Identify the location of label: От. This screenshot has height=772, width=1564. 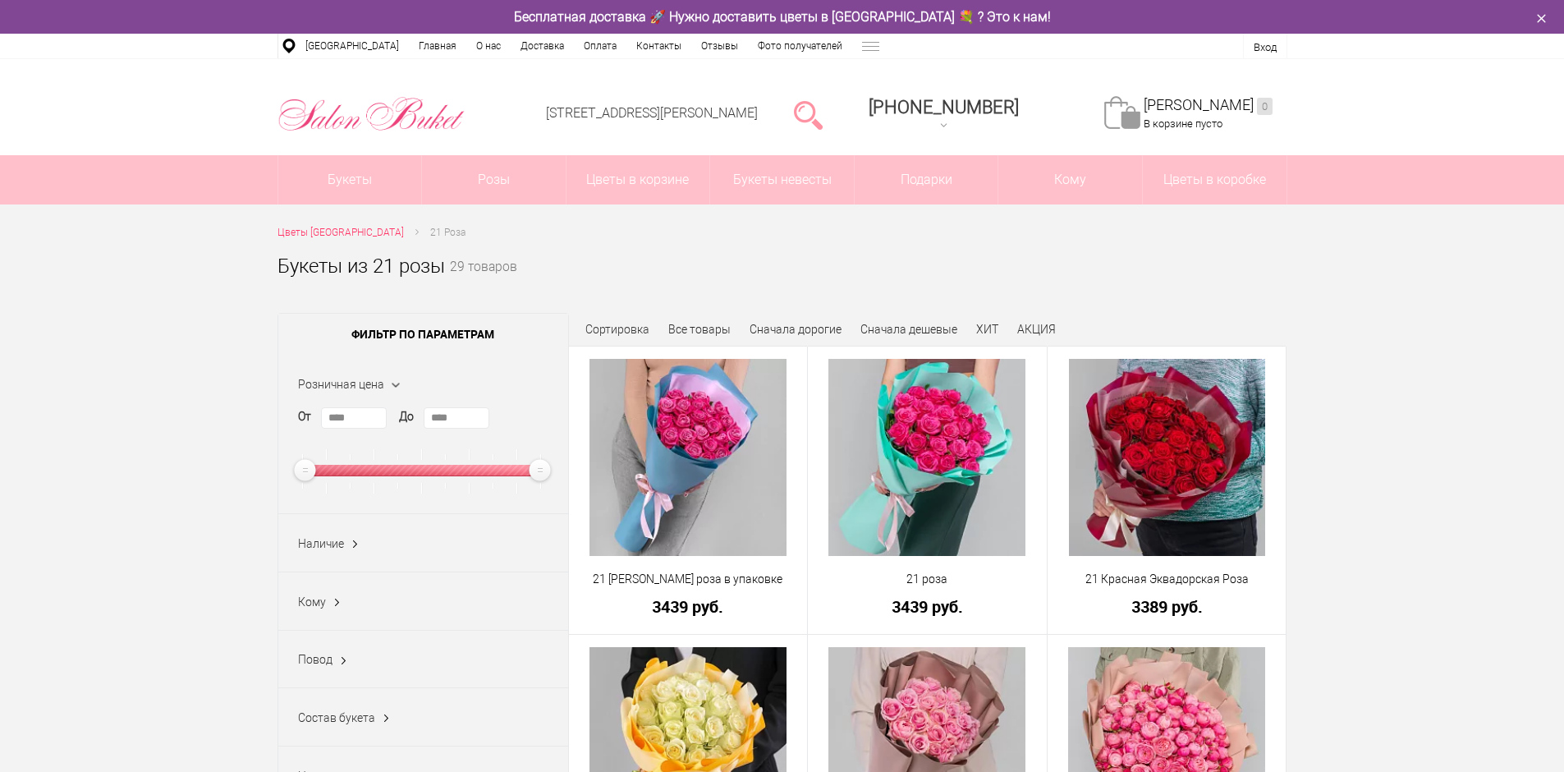
(305, 416).